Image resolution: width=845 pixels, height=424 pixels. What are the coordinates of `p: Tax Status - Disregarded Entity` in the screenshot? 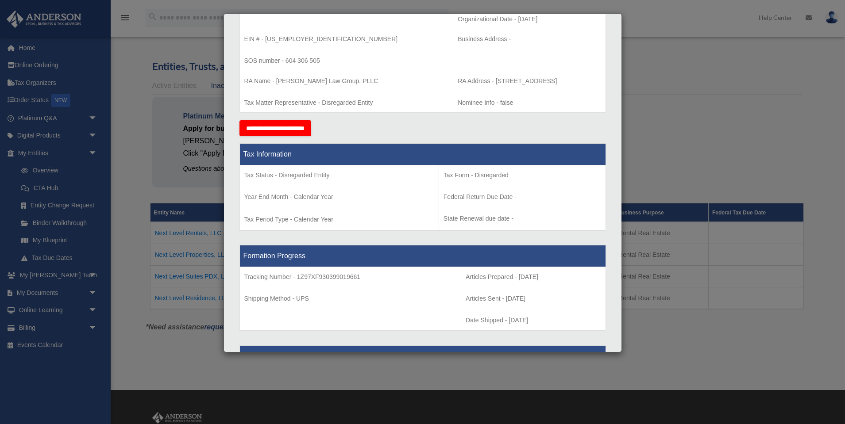 It's located at (339, 175).